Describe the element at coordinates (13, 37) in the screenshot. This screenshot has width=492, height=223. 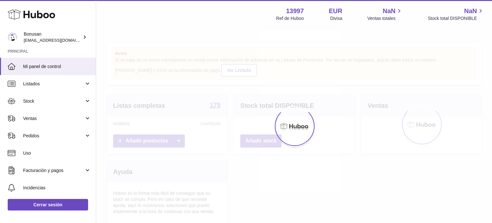
I see `img: internalAdmin-13997@internal.huboo.com` at that location.